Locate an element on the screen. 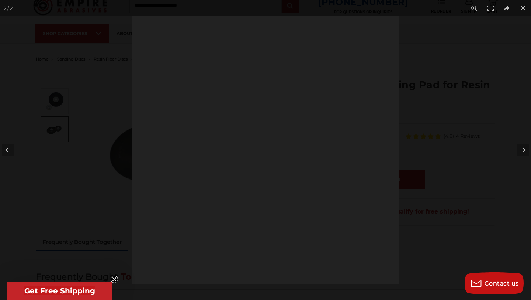 This screenshot has width=531, height=300. button: Close teaser is located at coordinates (114, 279).